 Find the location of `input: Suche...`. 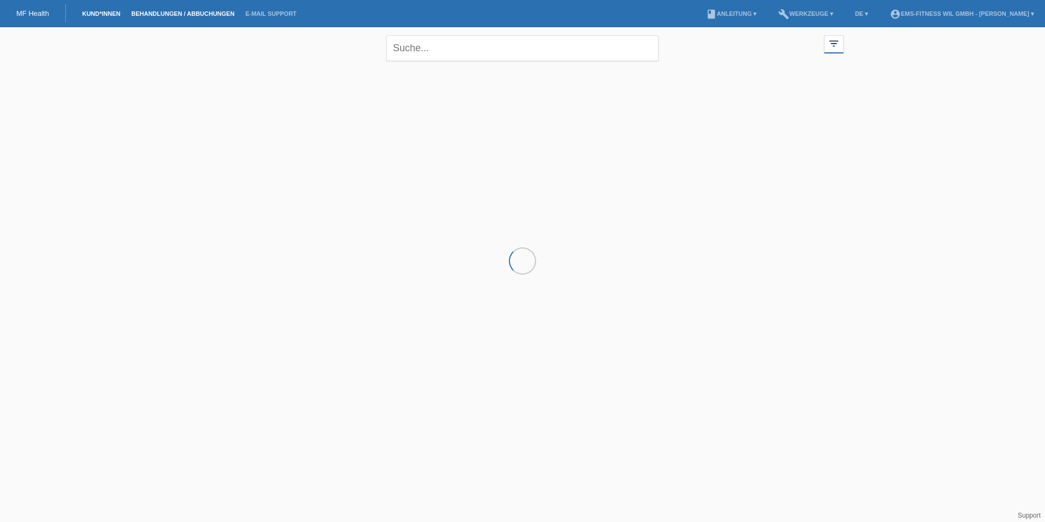

input: Suche... is located at coordinates (523, 48).